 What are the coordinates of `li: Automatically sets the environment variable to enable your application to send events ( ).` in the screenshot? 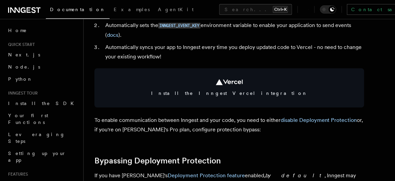 It's located at (234, 30).